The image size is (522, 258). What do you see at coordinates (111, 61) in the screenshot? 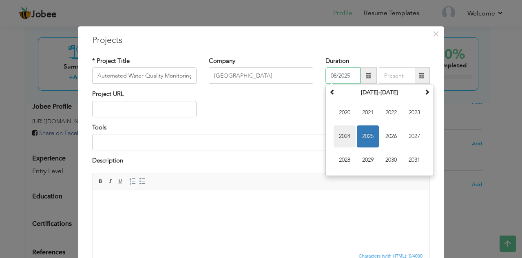
I see `label: * Project Title` at bounding box center [111, 61].